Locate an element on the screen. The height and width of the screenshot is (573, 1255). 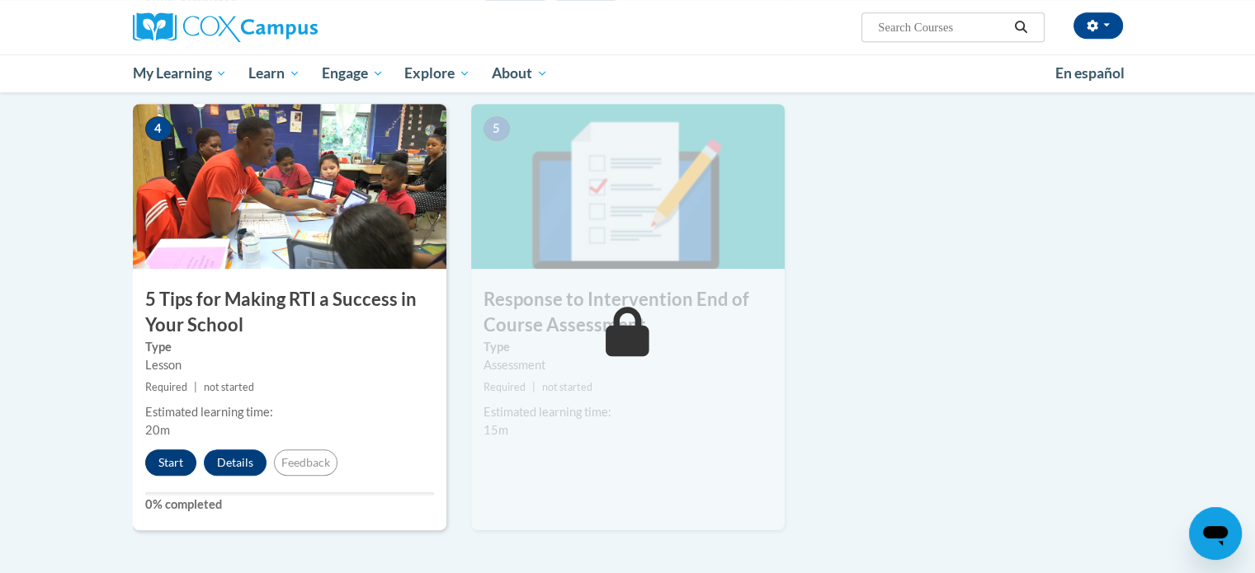
span: 20m is located at coordinates (158, 430).